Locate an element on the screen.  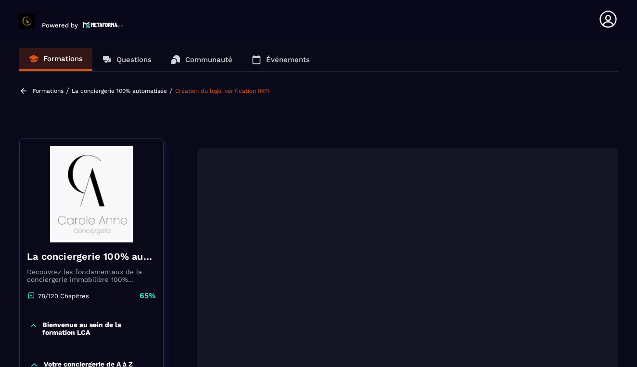
p: Questions is located at coordinates (134, 60).